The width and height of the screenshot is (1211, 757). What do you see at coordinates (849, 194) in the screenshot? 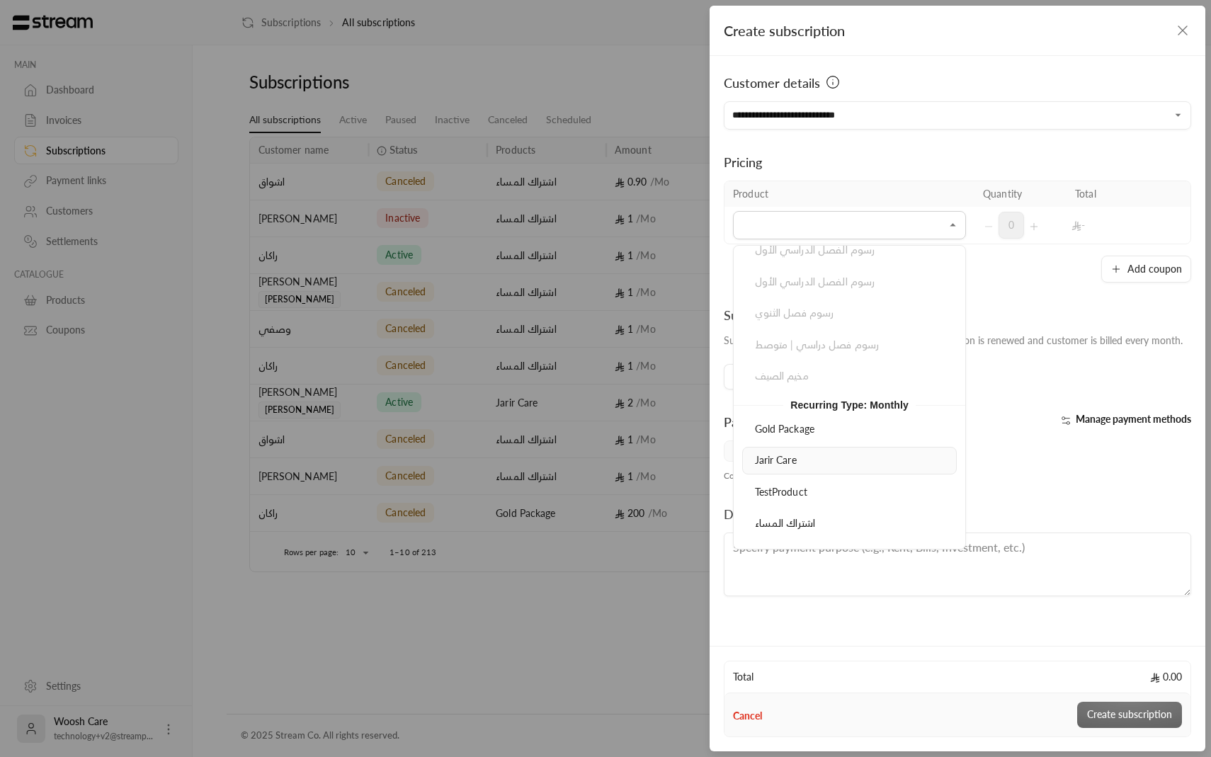
I see `th: Product` at bounding box center [849, 194].